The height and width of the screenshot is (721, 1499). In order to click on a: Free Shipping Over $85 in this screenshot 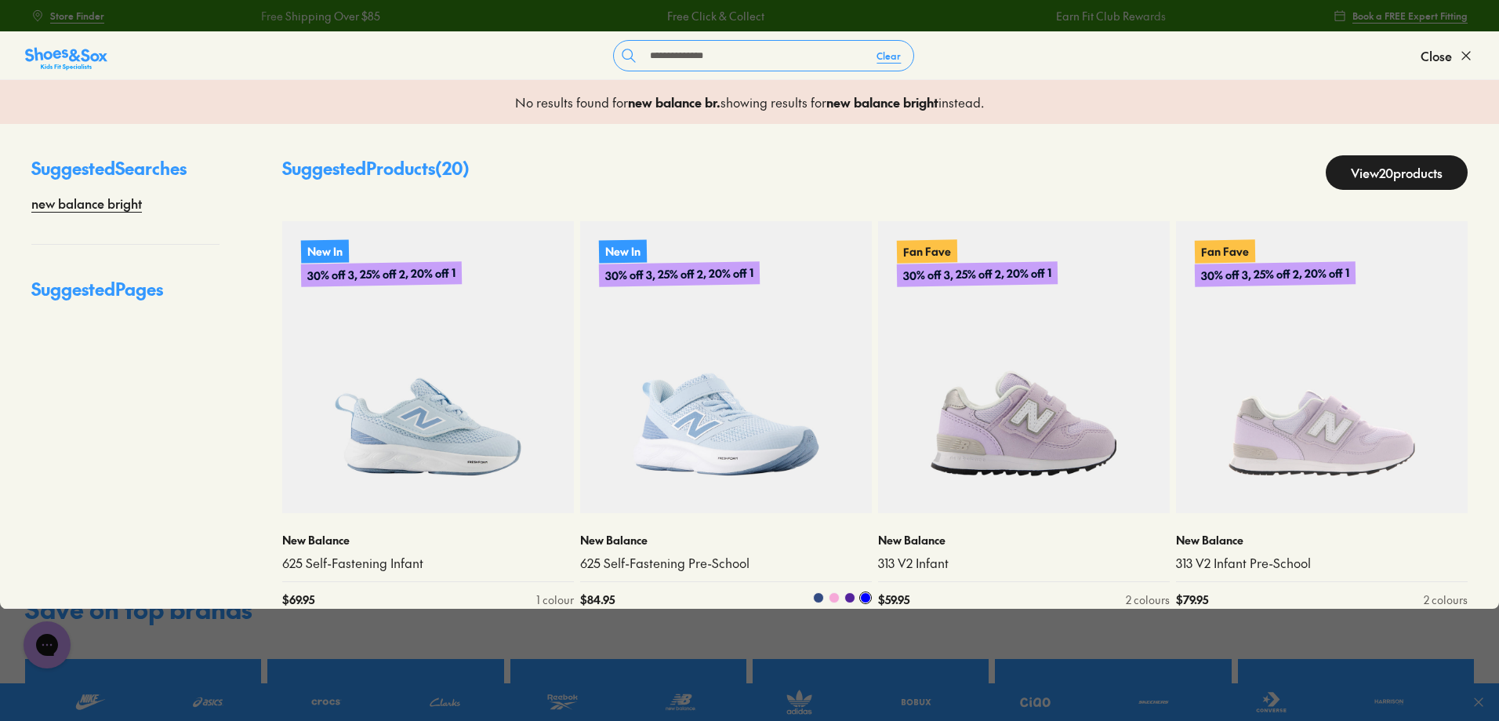, I will do `click(310, 16)`.